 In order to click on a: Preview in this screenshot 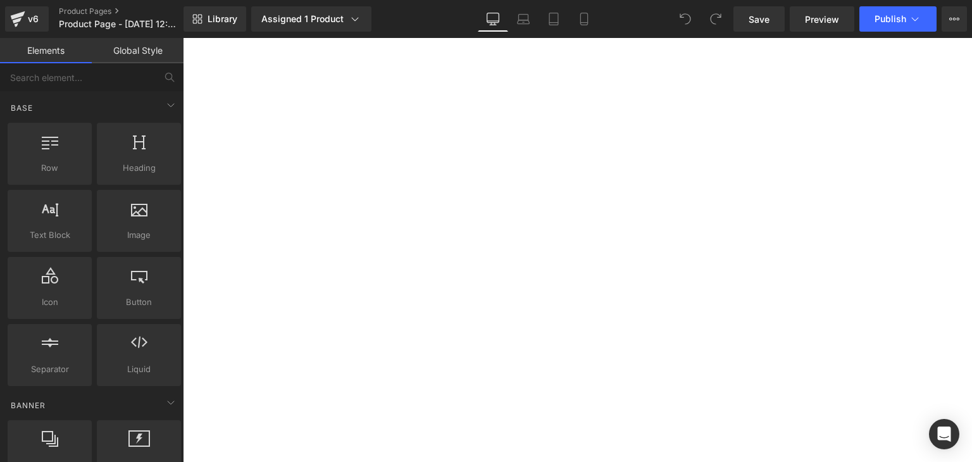, I will do `click(822, 19)`.